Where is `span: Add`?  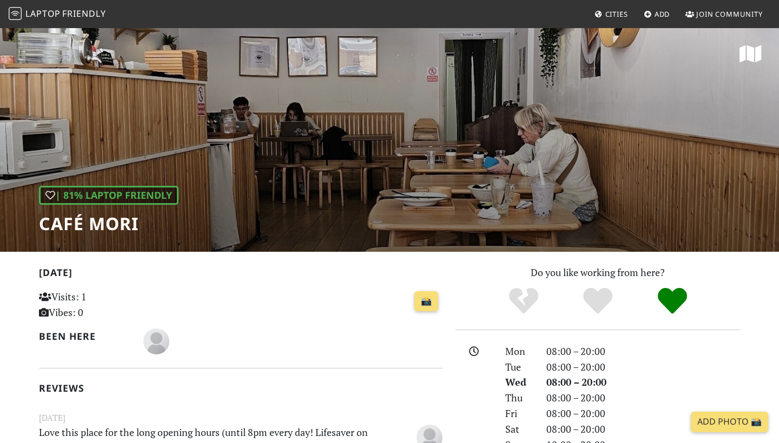
span: Add is located at coordinates (662, 14).